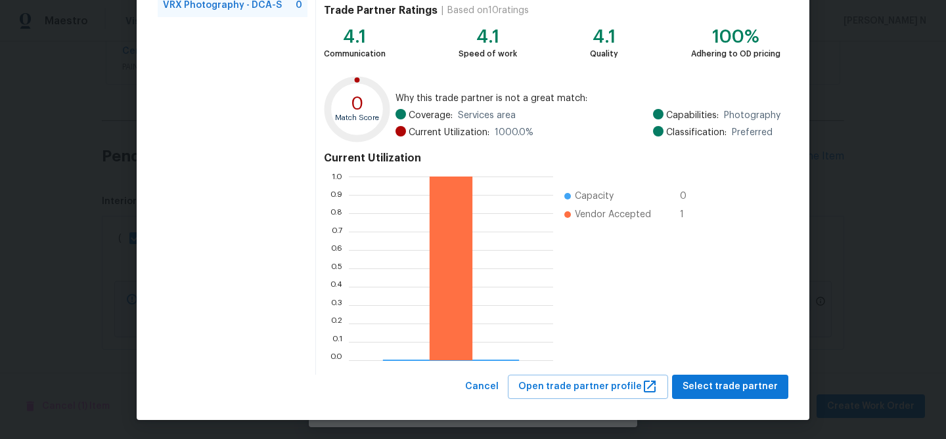 This screenshot has height=439, width=946. I want to click on div: Quality, so click(603, 54).